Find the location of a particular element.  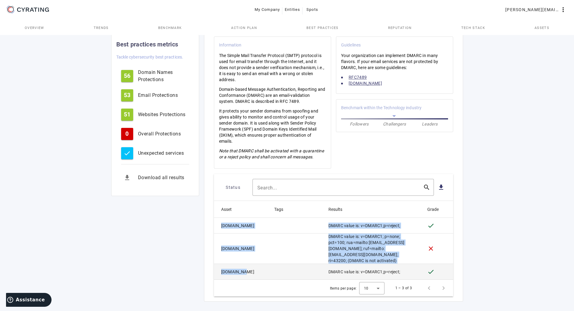

button: Next page is located at coordinates (443, 288).